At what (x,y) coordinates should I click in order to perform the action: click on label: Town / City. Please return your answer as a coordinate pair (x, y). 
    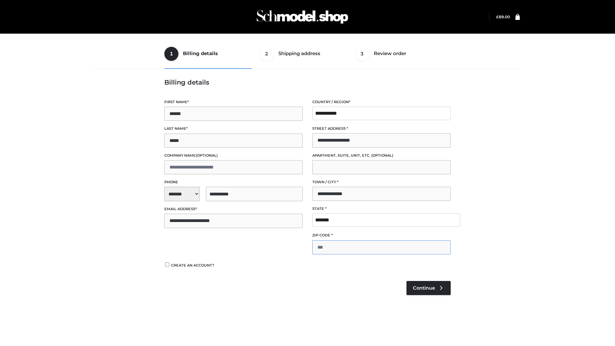
    Looking at the image, I should click on (382, 182).